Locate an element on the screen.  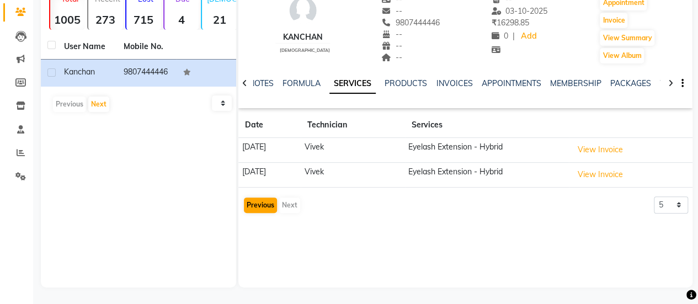
th: Services is located at coordinates (487, 125).